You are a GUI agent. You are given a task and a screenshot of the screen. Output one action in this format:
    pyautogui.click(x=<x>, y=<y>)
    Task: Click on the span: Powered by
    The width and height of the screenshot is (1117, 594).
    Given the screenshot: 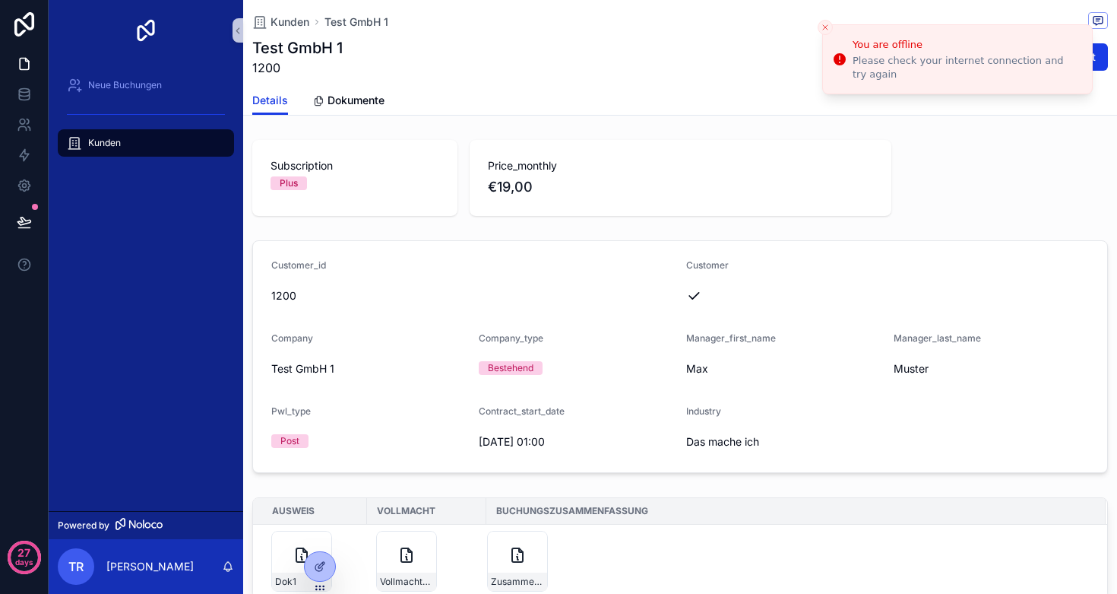 What is the action you would take?
    pyautogui.click(x=84, y=525)
    